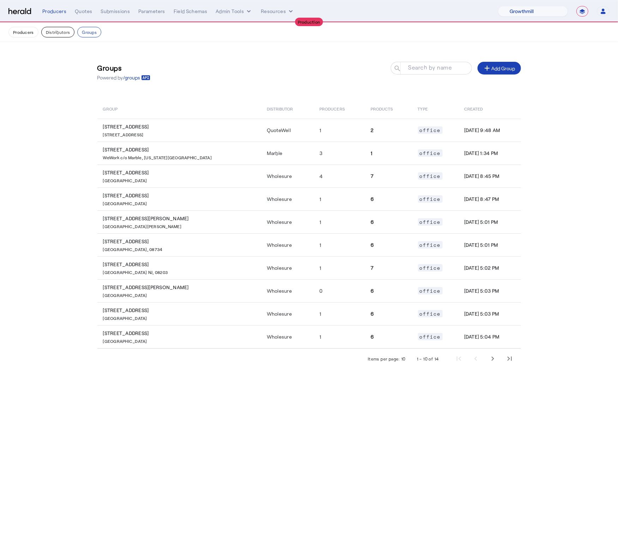 The image size is (618, 537). Describe the element at coordinates (493, 359) in the screenshot. I see `button: Next page` at that location.